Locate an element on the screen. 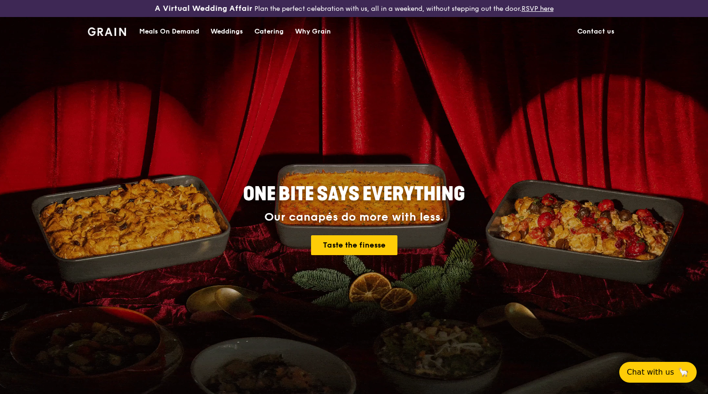  span: Chat with us is located at coordinates (651, 372).